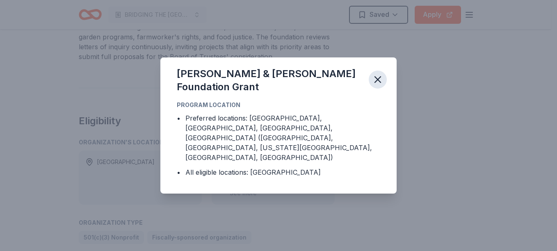 Image resolution: width=557 pixels, height=251 pixels. I want to click on div: Program Location, so click(278, 105).